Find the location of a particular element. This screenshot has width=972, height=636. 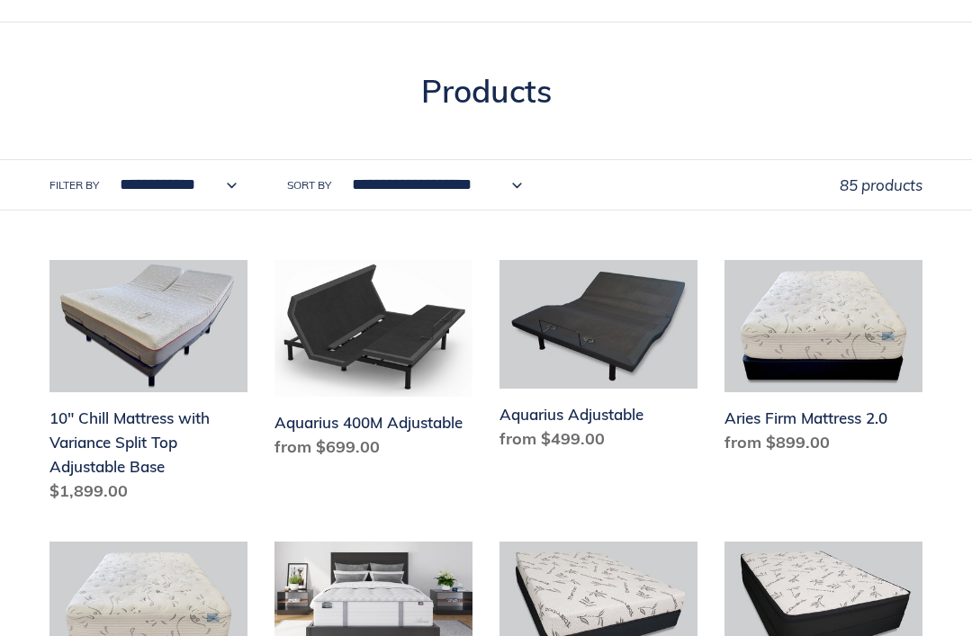

span: Products is located at coordinates (486, 91).